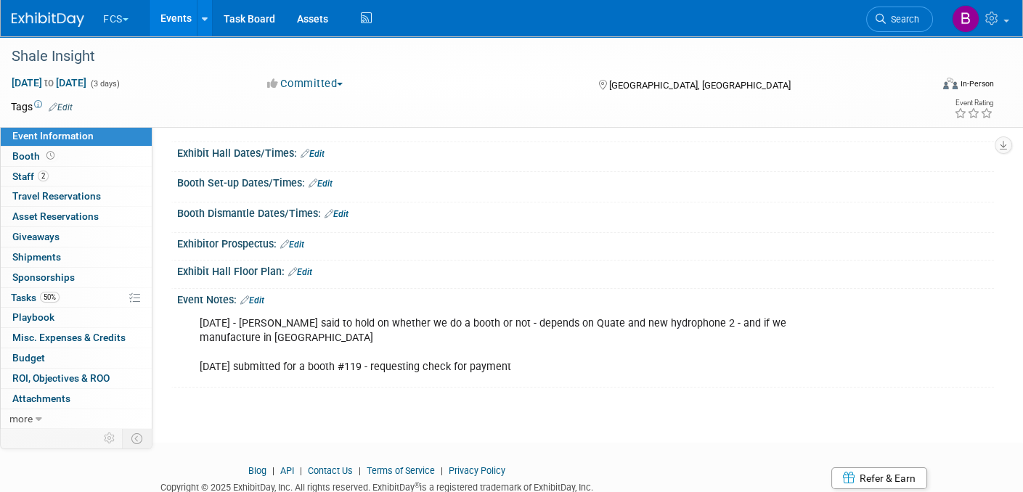 The image size is (1023, 492). I want to click on span: Booth, so click(35, 156).